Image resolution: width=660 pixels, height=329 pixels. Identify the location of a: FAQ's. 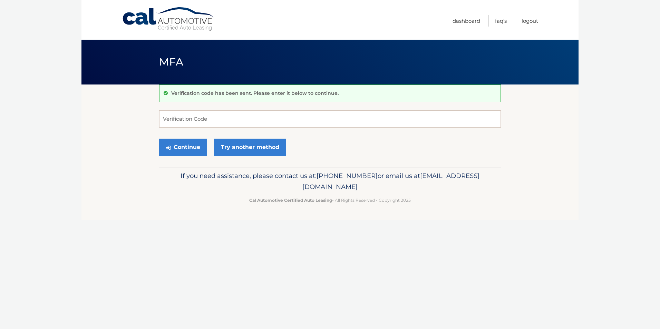
(501, 21).